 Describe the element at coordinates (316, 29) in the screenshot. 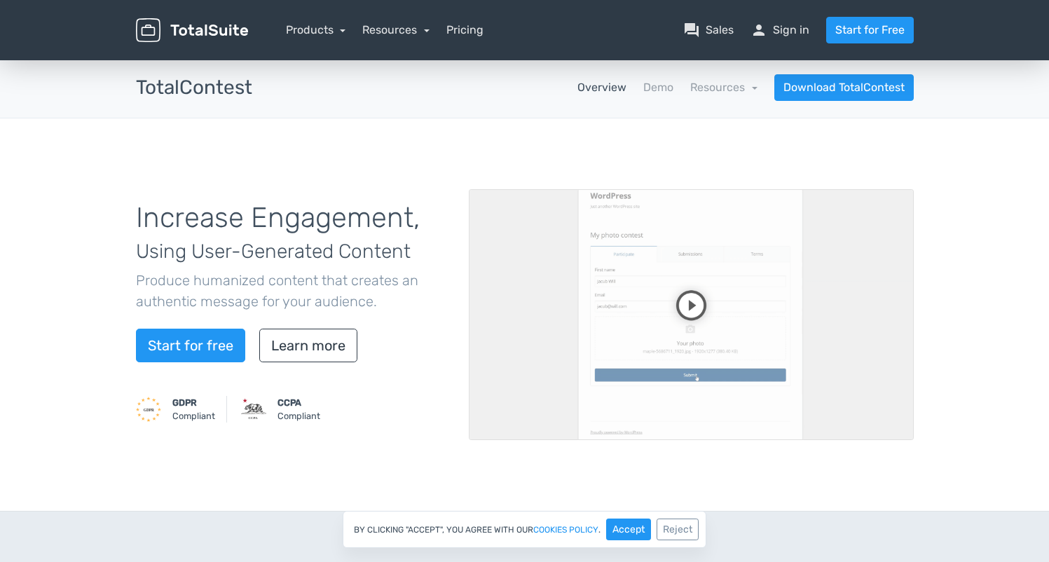

I see `a: Products` at that location.